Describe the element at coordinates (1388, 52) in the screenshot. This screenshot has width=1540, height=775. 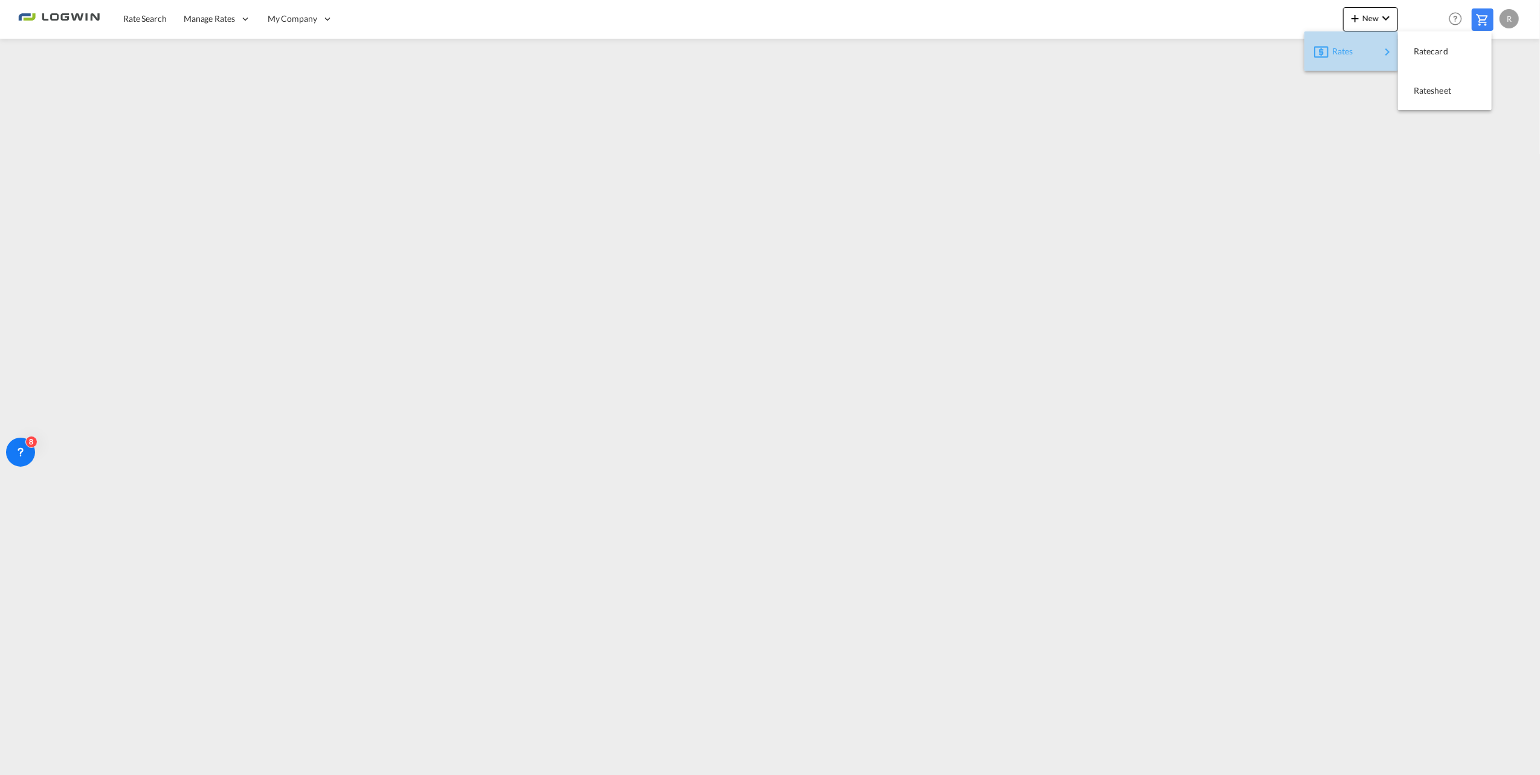
I see `md-icon: icon-chevron-right` at that location.